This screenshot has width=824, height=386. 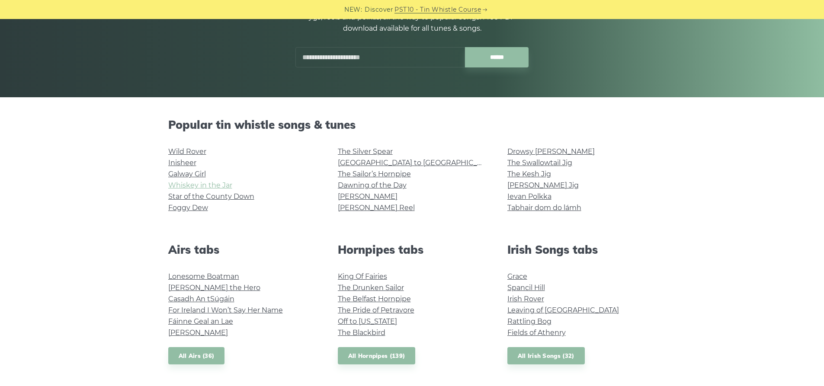 What do you see at coordinates (529, 174) in the screenshot?
I see `a: The Kesh Jig` at bounding box center [529, 174].